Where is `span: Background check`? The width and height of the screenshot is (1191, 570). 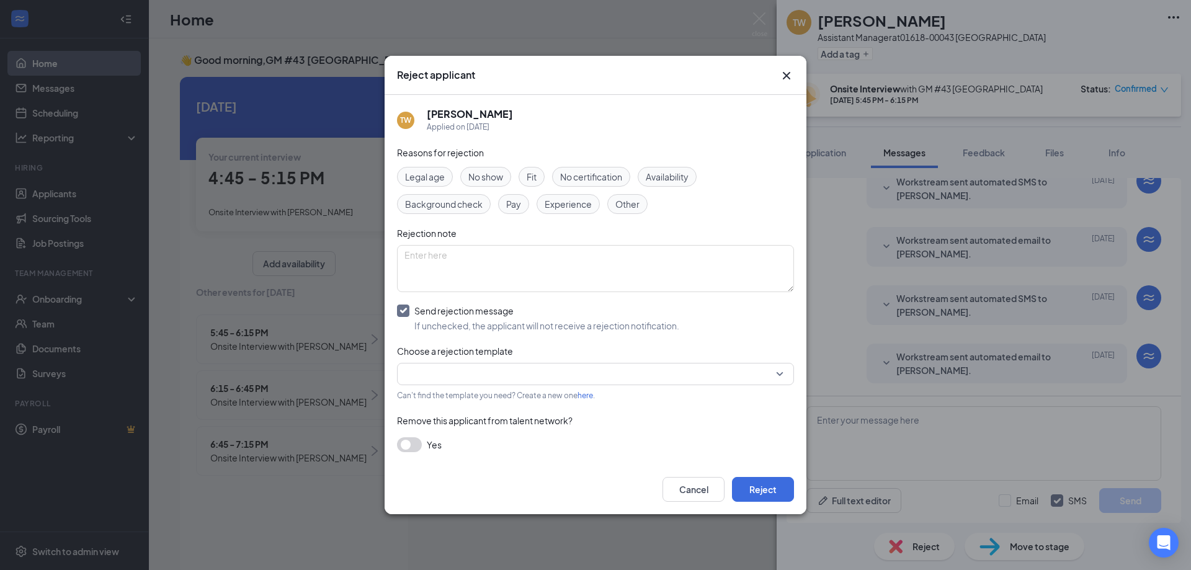 span: Background check is located at coordinates (444, 204).